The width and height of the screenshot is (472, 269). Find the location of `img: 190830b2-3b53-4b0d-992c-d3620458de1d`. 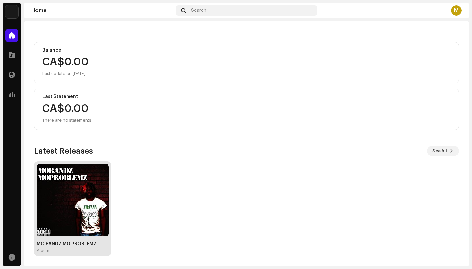

img: 190830b2-3b53-4b0d-992c-d3620458de1d is located at coordinates (12, 12).